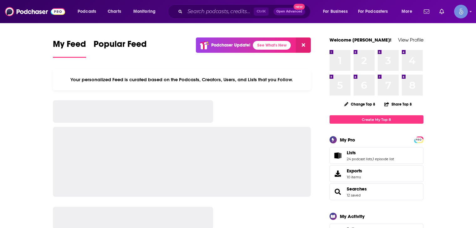  What do you see at coordinates (69, 48) in the screenshot?
I see `a: My Feed` at bounding box center [69, 48].